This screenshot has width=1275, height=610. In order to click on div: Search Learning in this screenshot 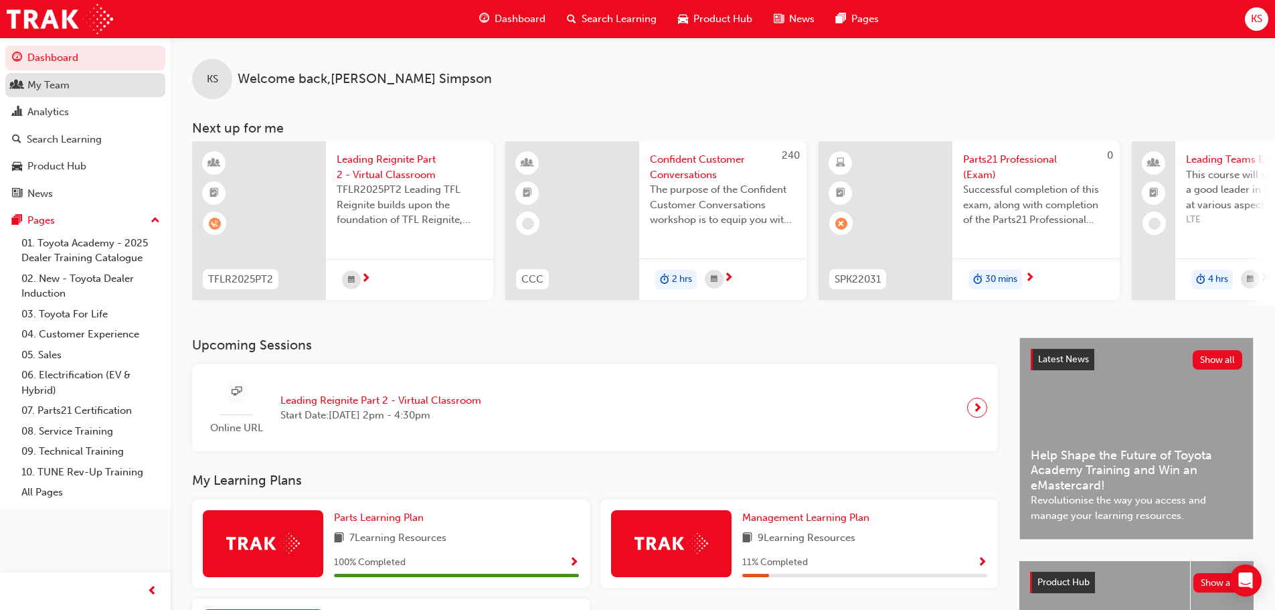, I will do `click(64, 139)`.